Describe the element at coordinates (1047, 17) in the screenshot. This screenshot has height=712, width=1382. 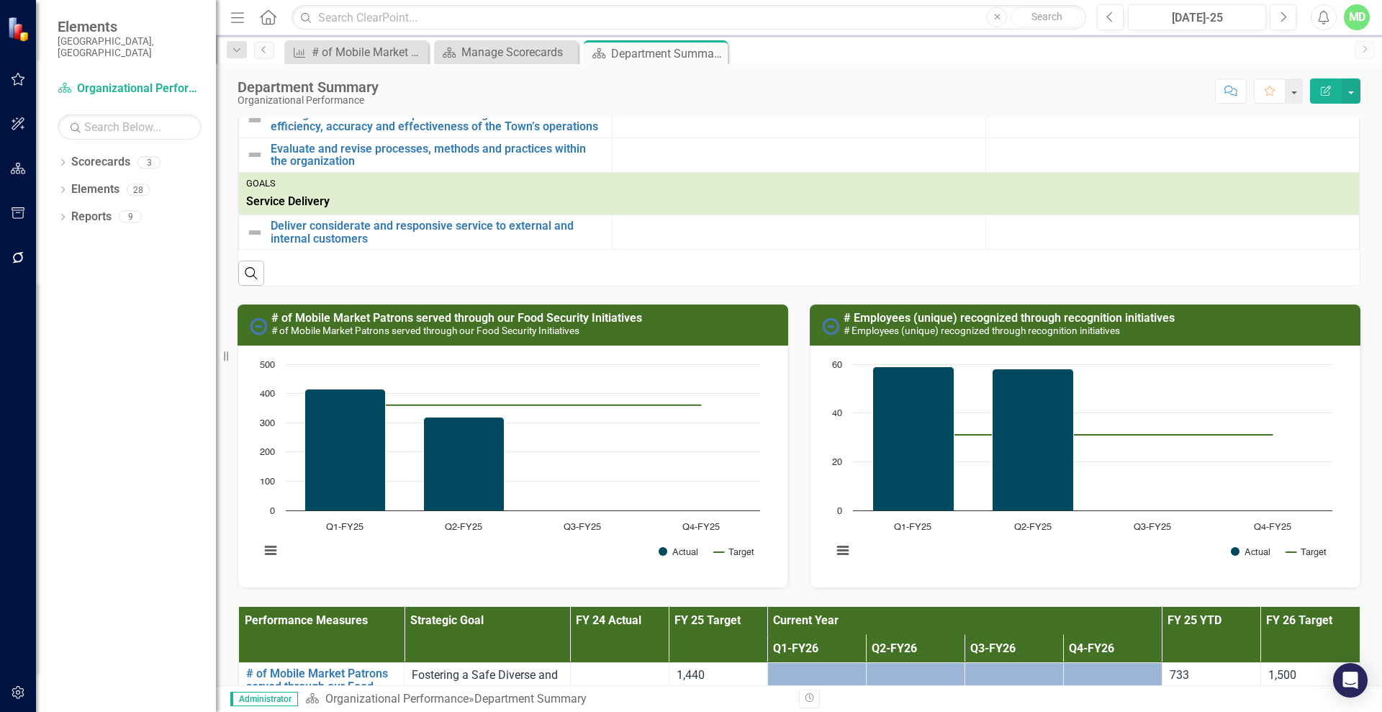
I see `span: Search` at that location.